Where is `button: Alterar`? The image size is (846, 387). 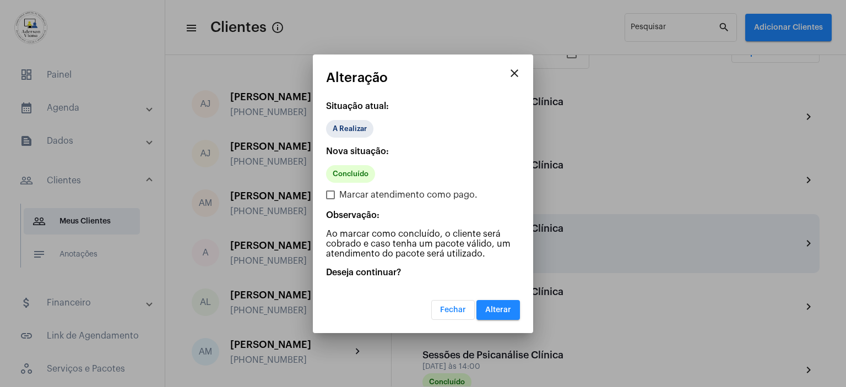 button: Alterar is located at coordinates (498, 310).